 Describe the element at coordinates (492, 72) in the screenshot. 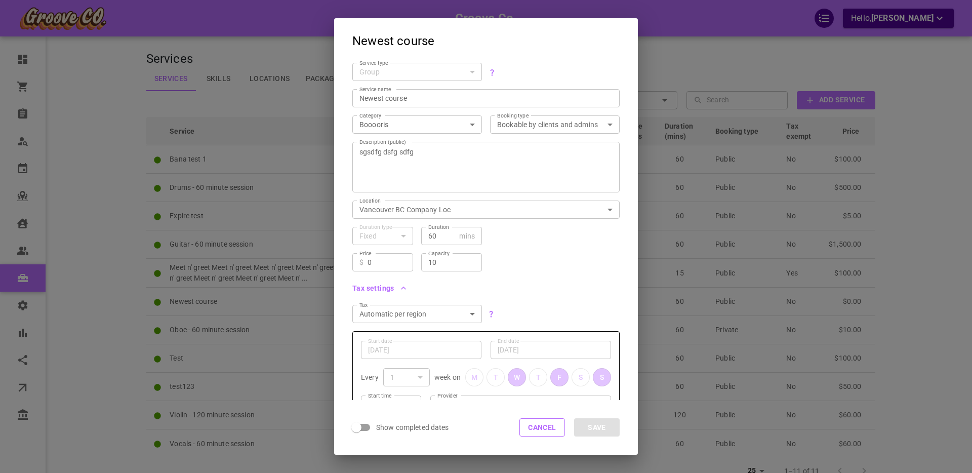

I see `svg: One-to-one services have no set dates and are great for simple home repairs, installations, auto-...` at that location.